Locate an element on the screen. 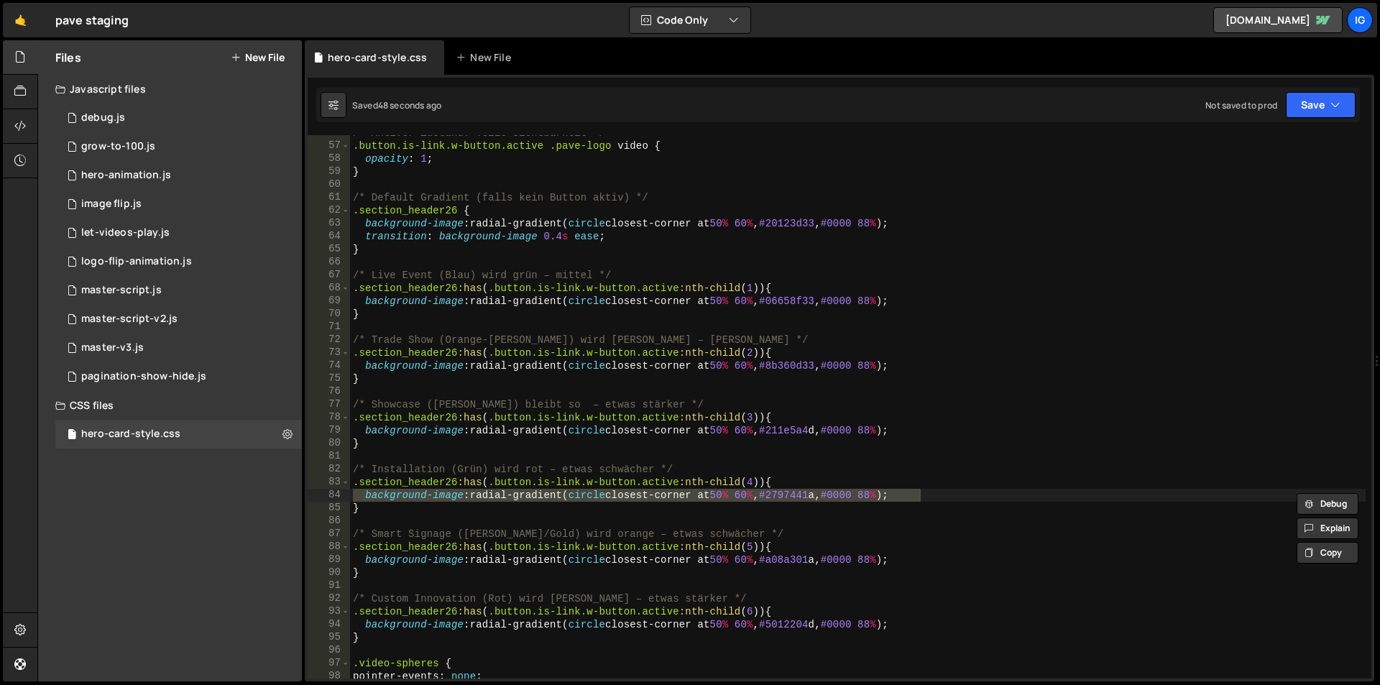 The image size is (1380, 685). div: 74 is located at coordinates (329, 366).